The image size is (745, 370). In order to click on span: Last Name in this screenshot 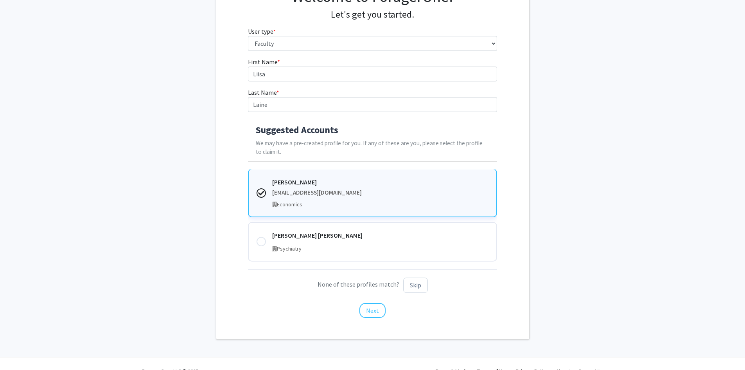, I will do `click(262, 92)`.